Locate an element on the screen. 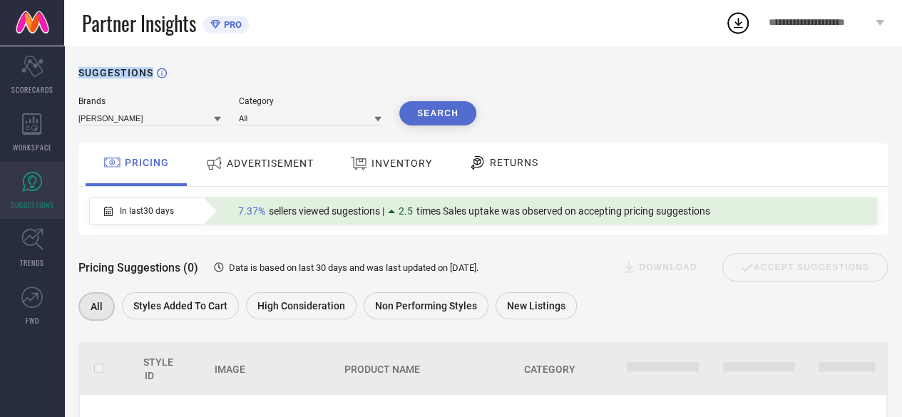 The height and width of the screenshot is (417, 902). span: Partner Insights is located at coordinates (139, 23).